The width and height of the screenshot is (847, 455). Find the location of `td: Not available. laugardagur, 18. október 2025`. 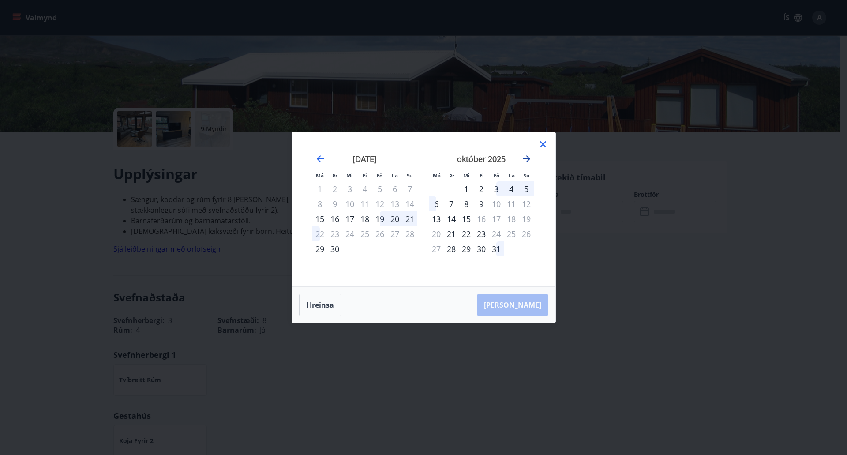

td: Not available. laugardagur, 18. október 2025 is located at coordinates (511, 219).